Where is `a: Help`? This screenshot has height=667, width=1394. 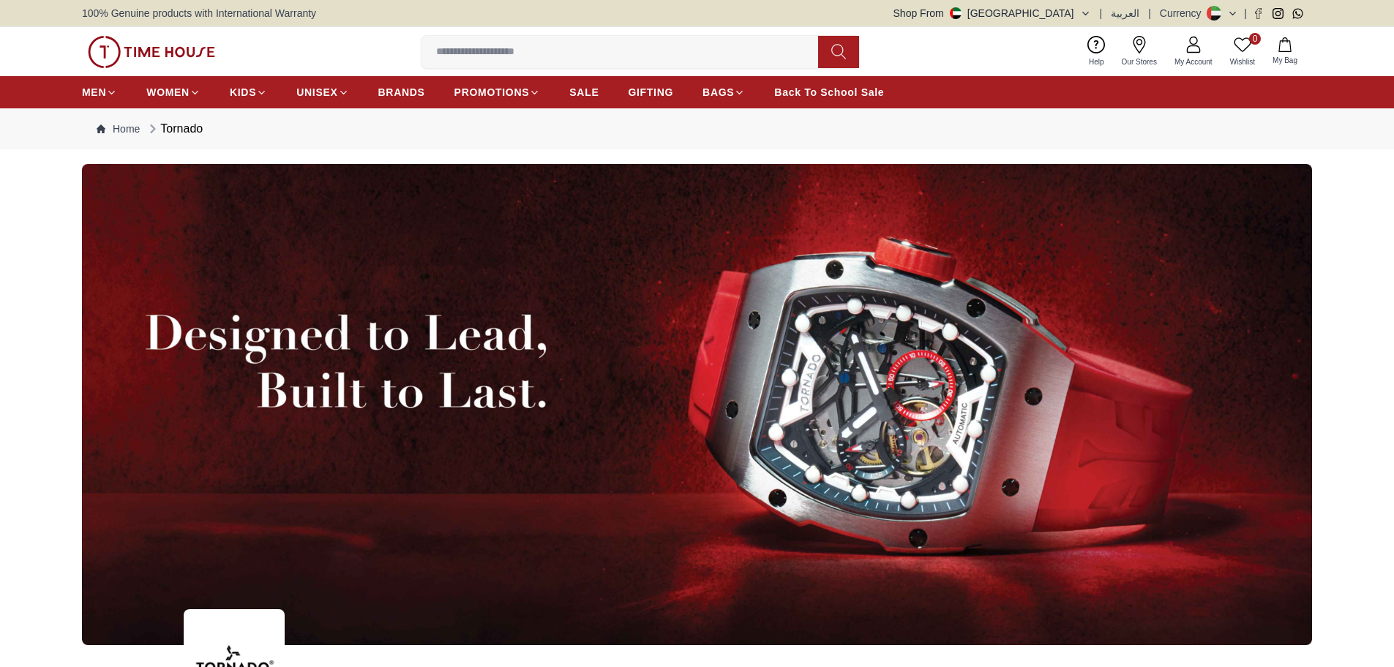 a: Help is located at coordinates (1097, 51).